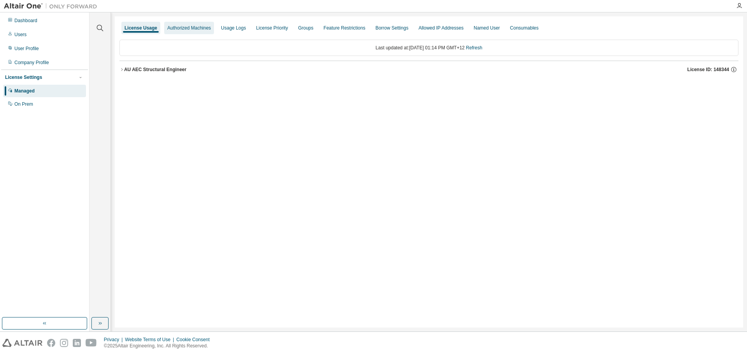  I want to click on p: © 2025 Altair Engineering, Inc. All Rights Reserved., so click(159, 346).